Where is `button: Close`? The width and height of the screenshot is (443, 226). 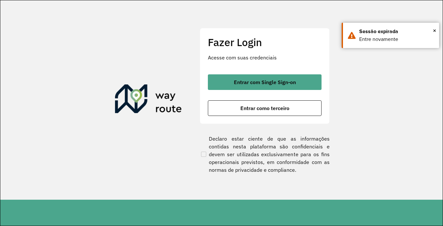 button: Close is located at coordinates (435, 31).